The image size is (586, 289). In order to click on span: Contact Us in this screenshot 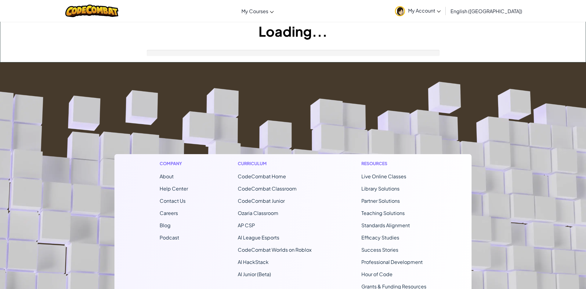, I will do `click(173, 200)`.